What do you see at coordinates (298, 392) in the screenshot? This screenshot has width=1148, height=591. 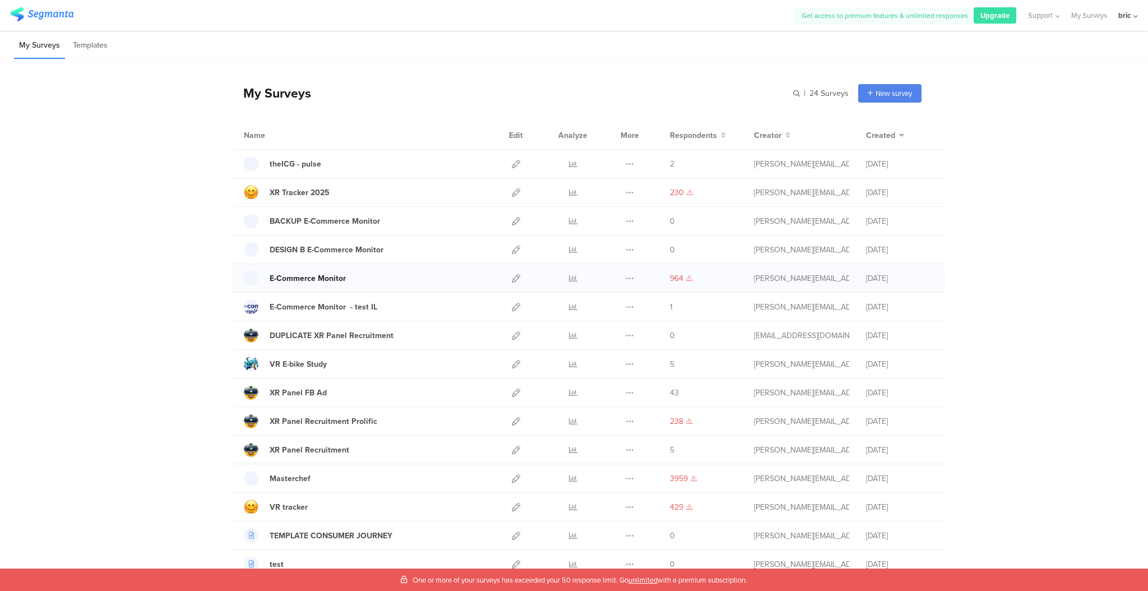 I see `div: XR Panel FB Ad` at bounding box center [298, 392].